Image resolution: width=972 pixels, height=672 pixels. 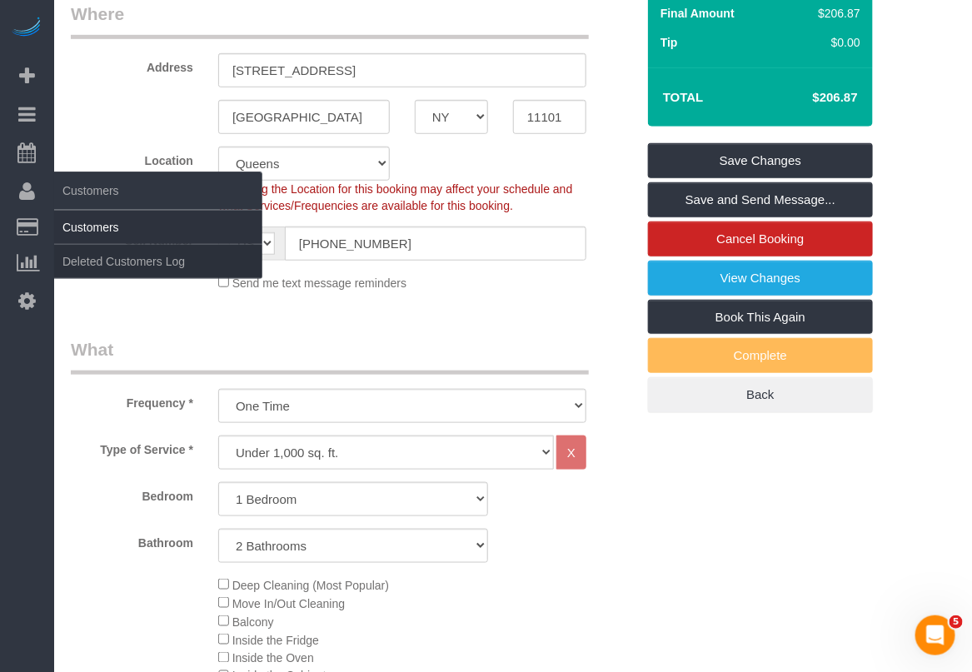 I want to click on h4: $206.87, so click(x=810, y=97).